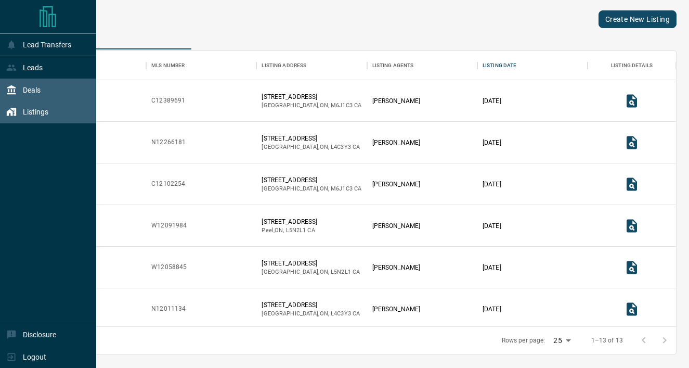  What do you see at coordinates (632, 66) in the screenshot?
I see `div: Listing Details` at bounding box center [632, 66].